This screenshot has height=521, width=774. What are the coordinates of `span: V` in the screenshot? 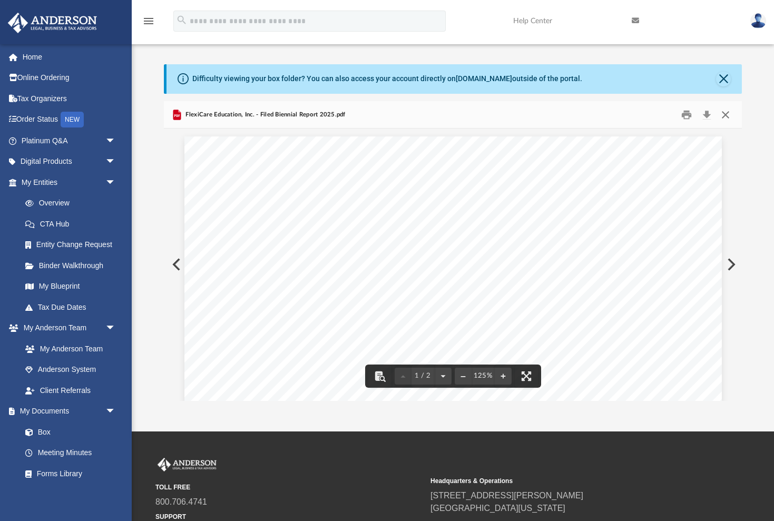 It's located at (344, 272).